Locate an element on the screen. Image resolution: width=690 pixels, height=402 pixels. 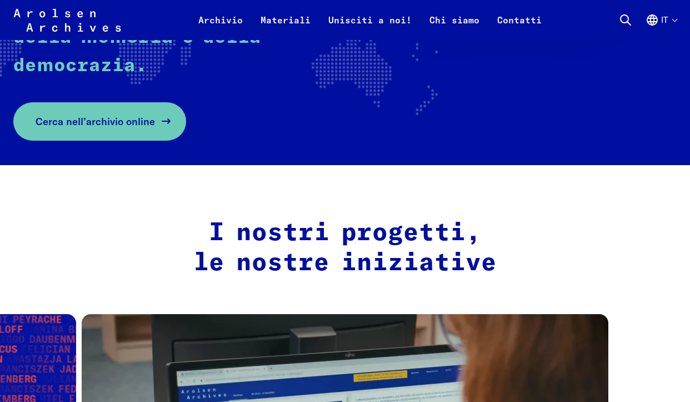
nav: Primaria is located at coordinates (370, 20).